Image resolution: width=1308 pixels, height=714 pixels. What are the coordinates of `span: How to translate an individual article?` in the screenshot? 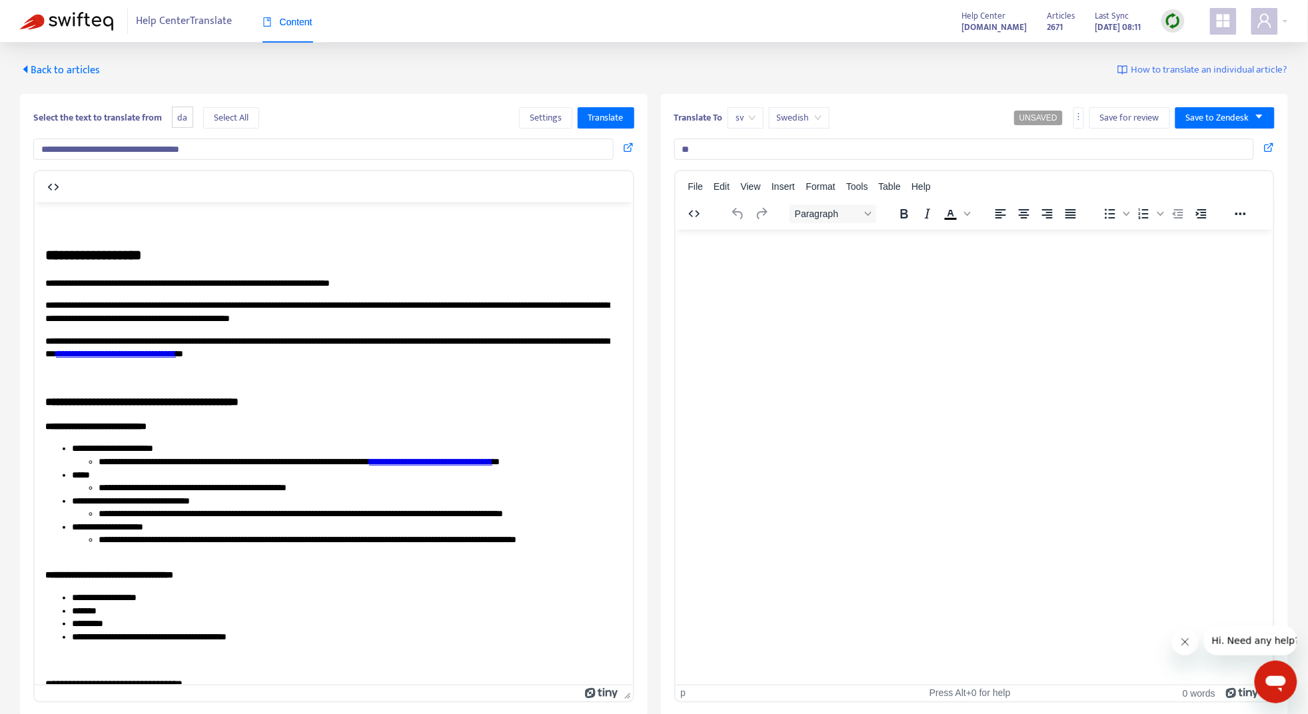 It's located at (1209, 70).